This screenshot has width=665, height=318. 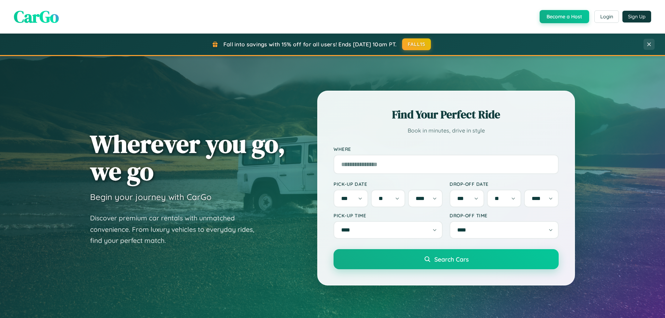 I want to click on p: Book in minutes, drive in style, so click(x=446, y=130).